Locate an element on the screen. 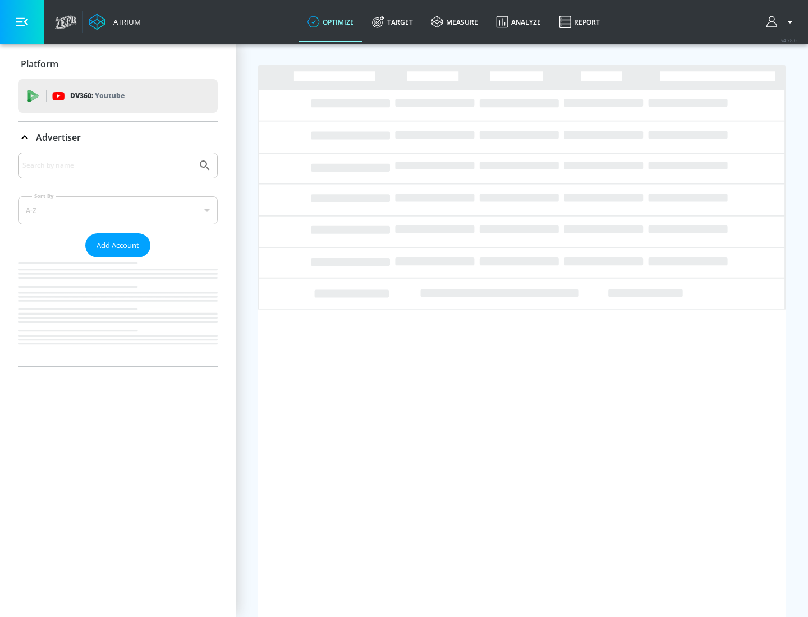 The height and width of the screenshot is (617, 808). a: Target is located at coordinates (392, 22).